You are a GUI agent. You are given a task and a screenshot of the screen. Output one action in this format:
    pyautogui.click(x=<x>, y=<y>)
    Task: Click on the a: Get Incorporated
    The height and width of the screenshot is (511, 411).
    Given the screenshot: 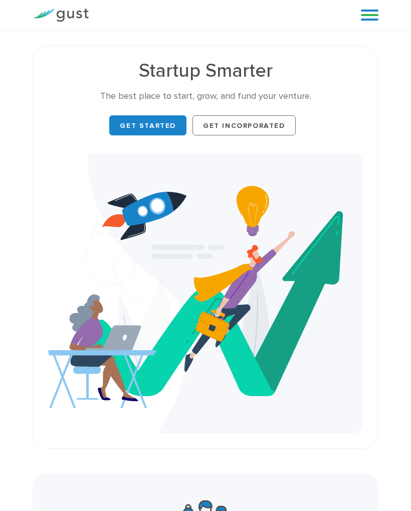 What is the action you would take?
    pyautogui.click(x=244, y=125)
    